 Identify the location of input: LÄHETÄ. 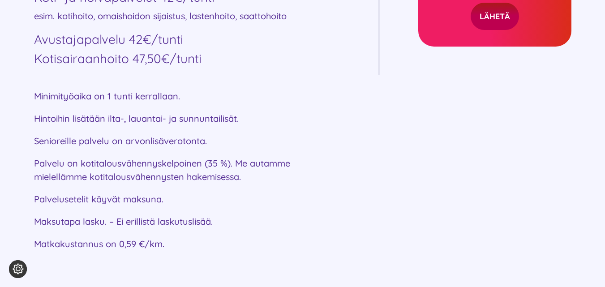
(495, 16).